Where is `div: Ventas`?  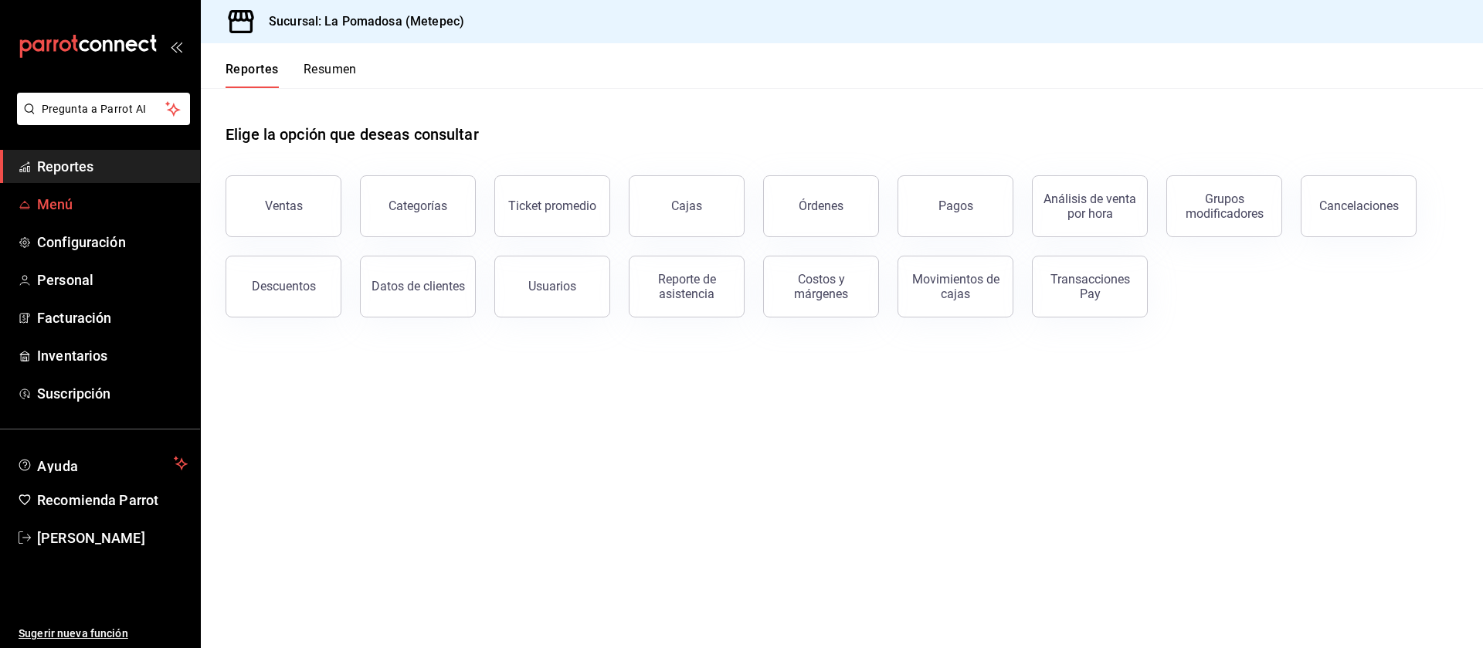
div: Ventas is located at coordinates (283, 205).